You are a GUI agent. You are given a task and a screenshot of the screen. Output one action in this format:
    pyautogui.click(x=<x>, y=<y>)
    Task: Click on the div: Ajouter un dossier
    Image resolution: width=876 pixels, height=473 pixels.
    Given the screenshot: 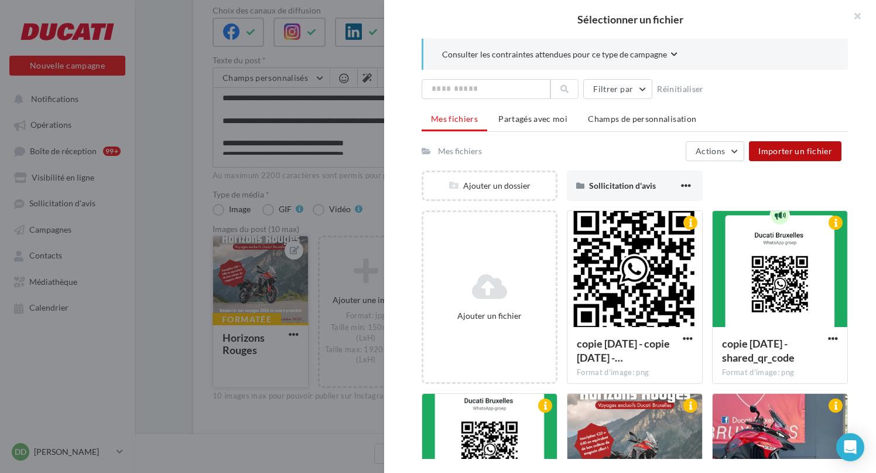 What is the action you would take?
    pyautogui.click(x=490, y=186)
    